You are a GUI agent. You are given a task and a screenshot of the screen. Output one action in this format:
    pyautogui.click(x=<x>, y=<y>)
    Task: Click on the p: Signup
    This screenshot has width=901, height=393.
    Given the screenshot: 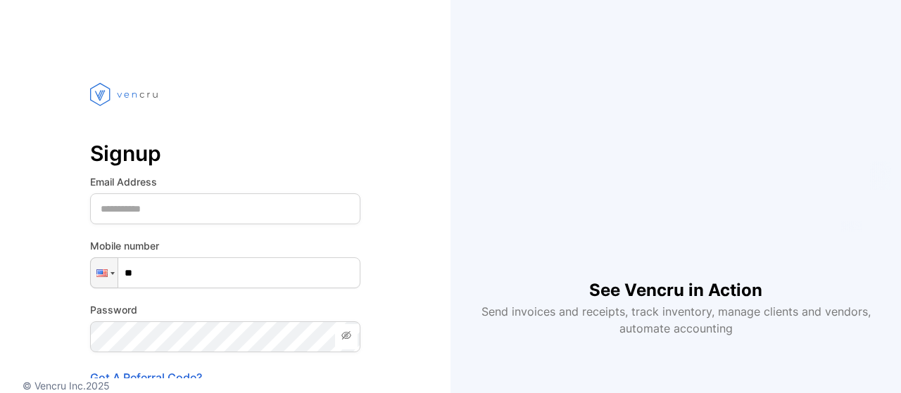 What is the action you would take?
    pyautogui.click(x=225, y=153)
    